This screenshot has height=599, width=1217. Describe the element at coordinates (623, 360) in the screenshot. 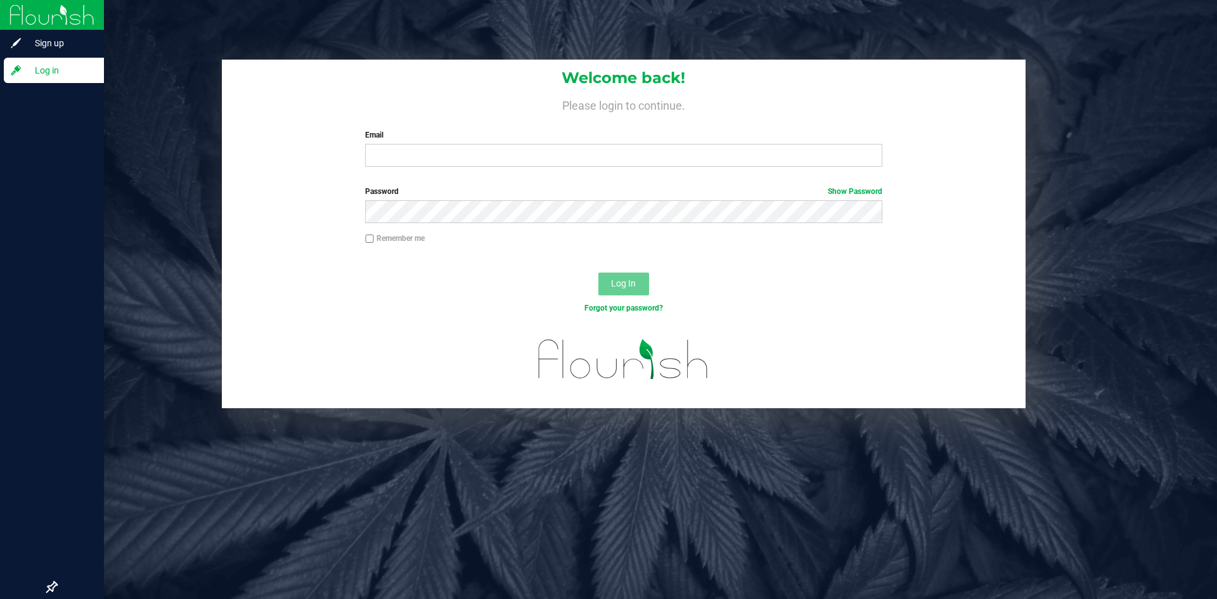

I see `img: flourish_logo.svg` at that location.